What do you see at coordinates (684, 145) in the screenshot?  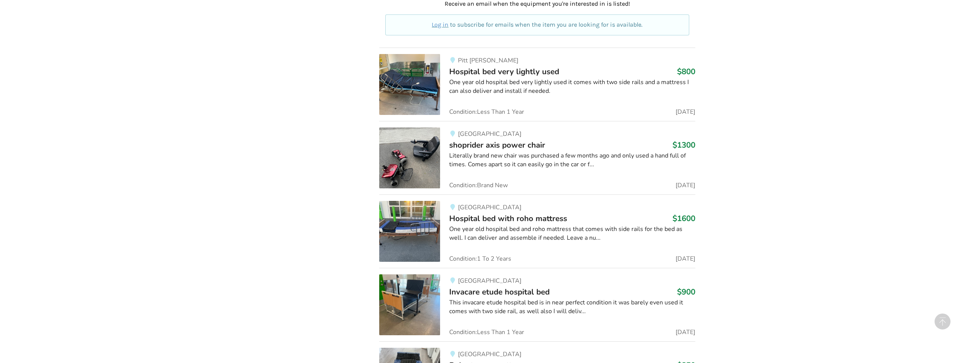 I see `h3: $1300` at bounding box center [684, 145].